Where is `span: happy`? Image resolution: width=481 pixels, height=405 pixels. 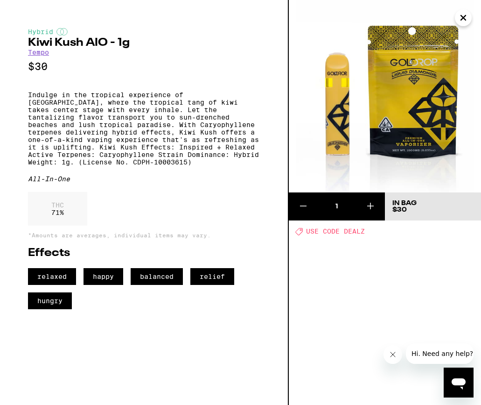 span: happy is located at coordinates (103, 276).